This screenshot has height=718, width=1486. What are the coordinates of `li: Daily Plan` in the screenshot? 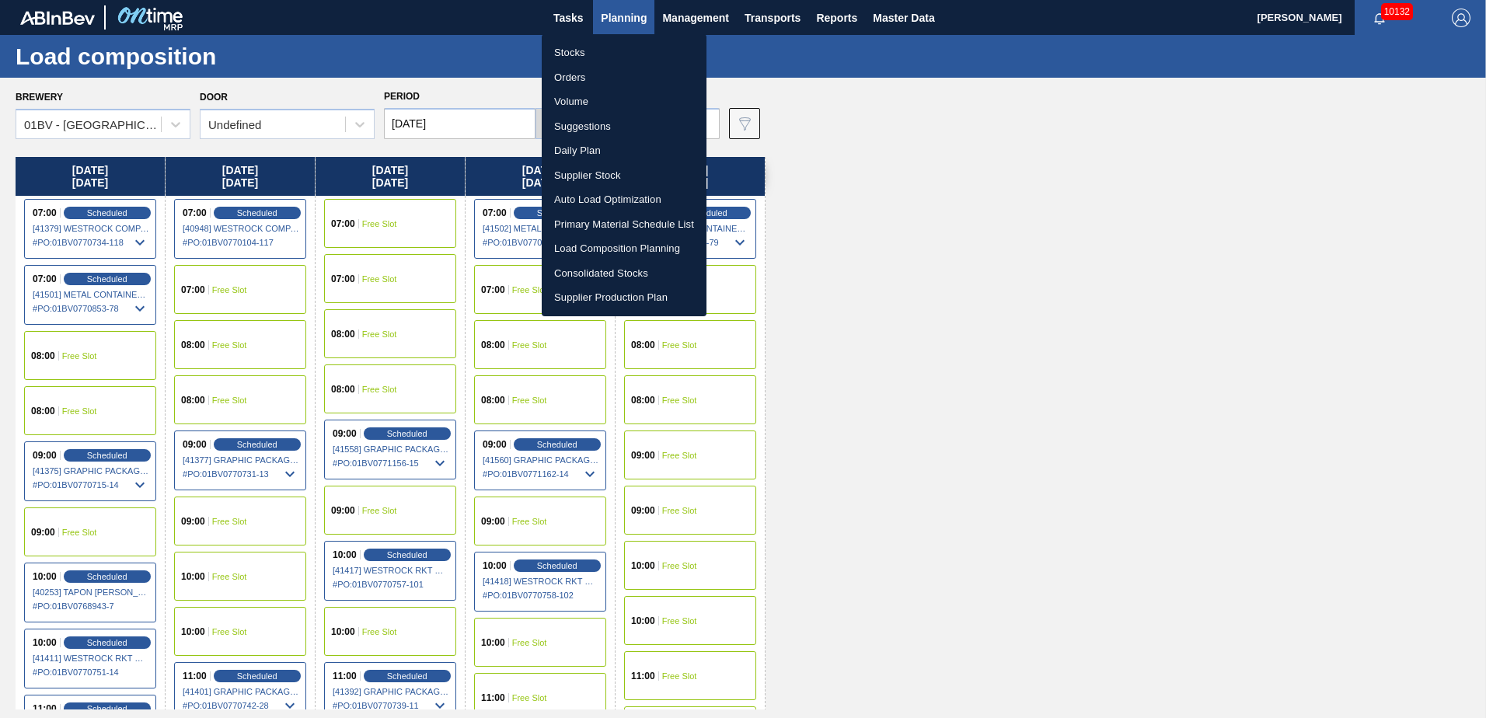 It's located at (624, 151).